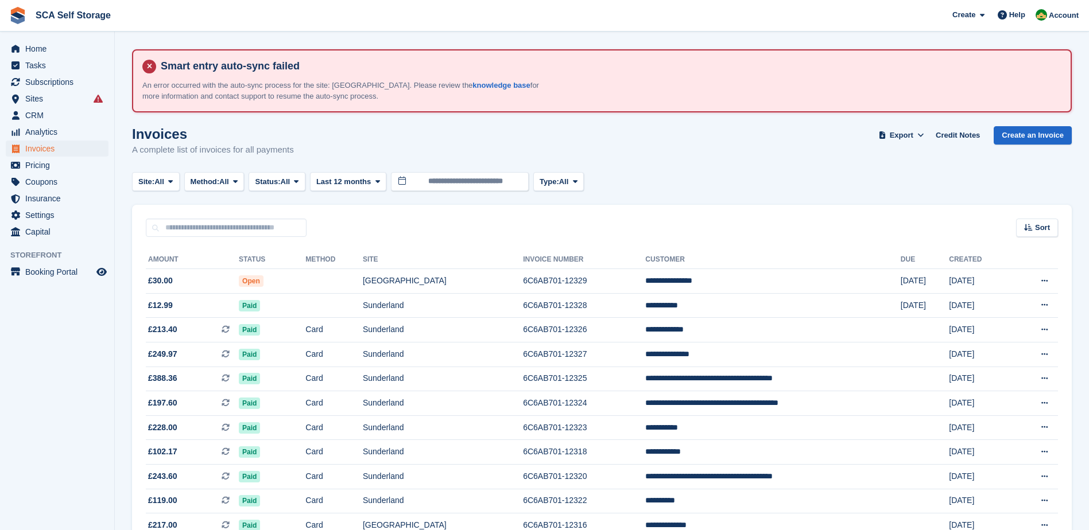  Describe the element at coordinates (60, 65) in the screenshot. I see `span: Tasks` at that location.